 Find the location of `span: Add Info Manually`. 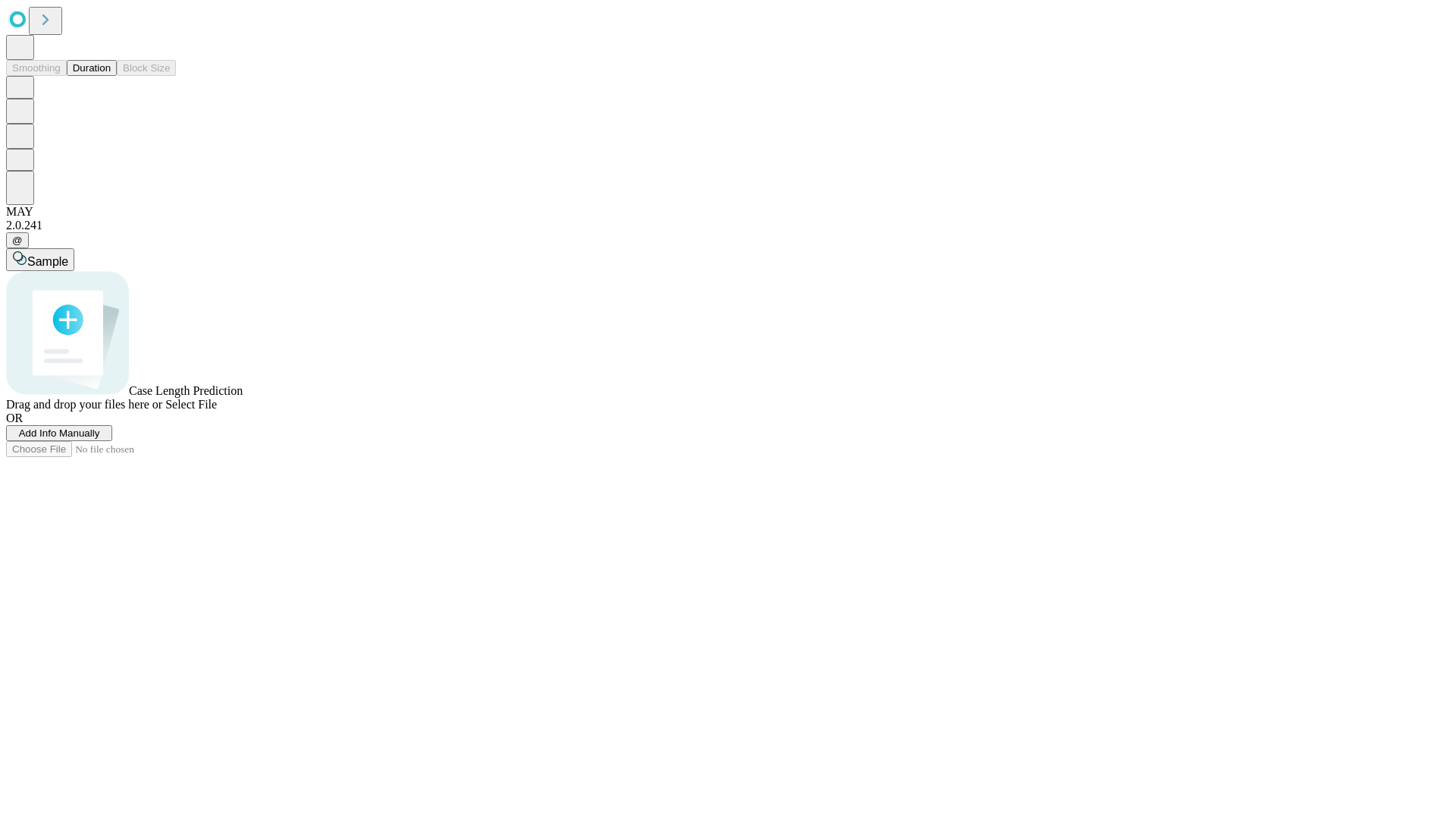

span: Add Info Manually is located at coordinates (59, 433).